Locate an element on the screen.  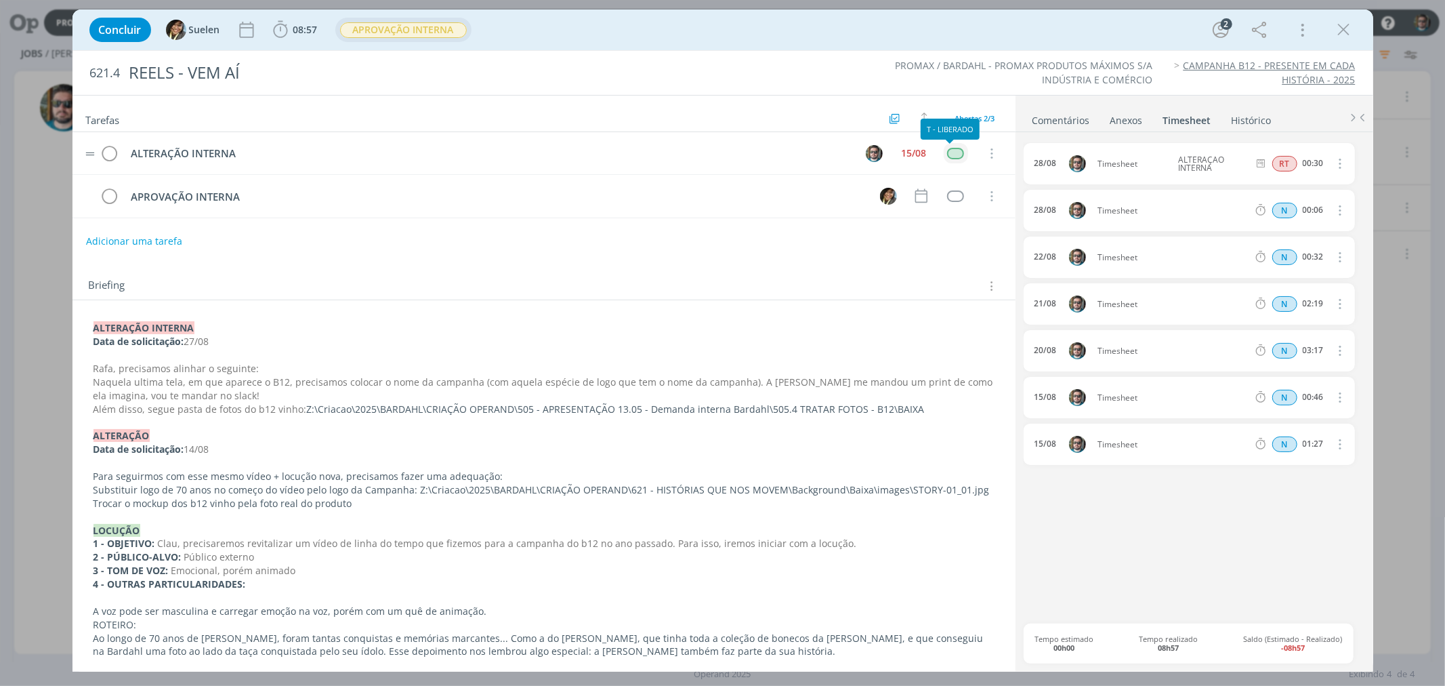
div: Retrabalho is located at coordinates (1284, 163).